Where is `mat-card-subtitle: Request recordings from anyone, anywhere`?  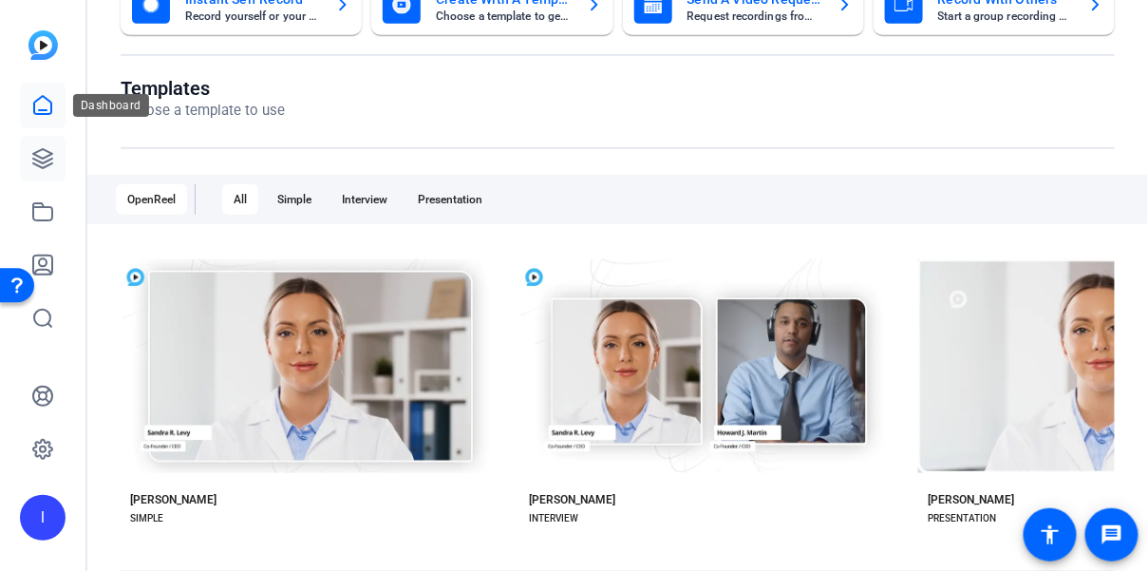 mat-card-subtitle: Request recordings from anyone, anywhere is located at coordinates (755, 16).